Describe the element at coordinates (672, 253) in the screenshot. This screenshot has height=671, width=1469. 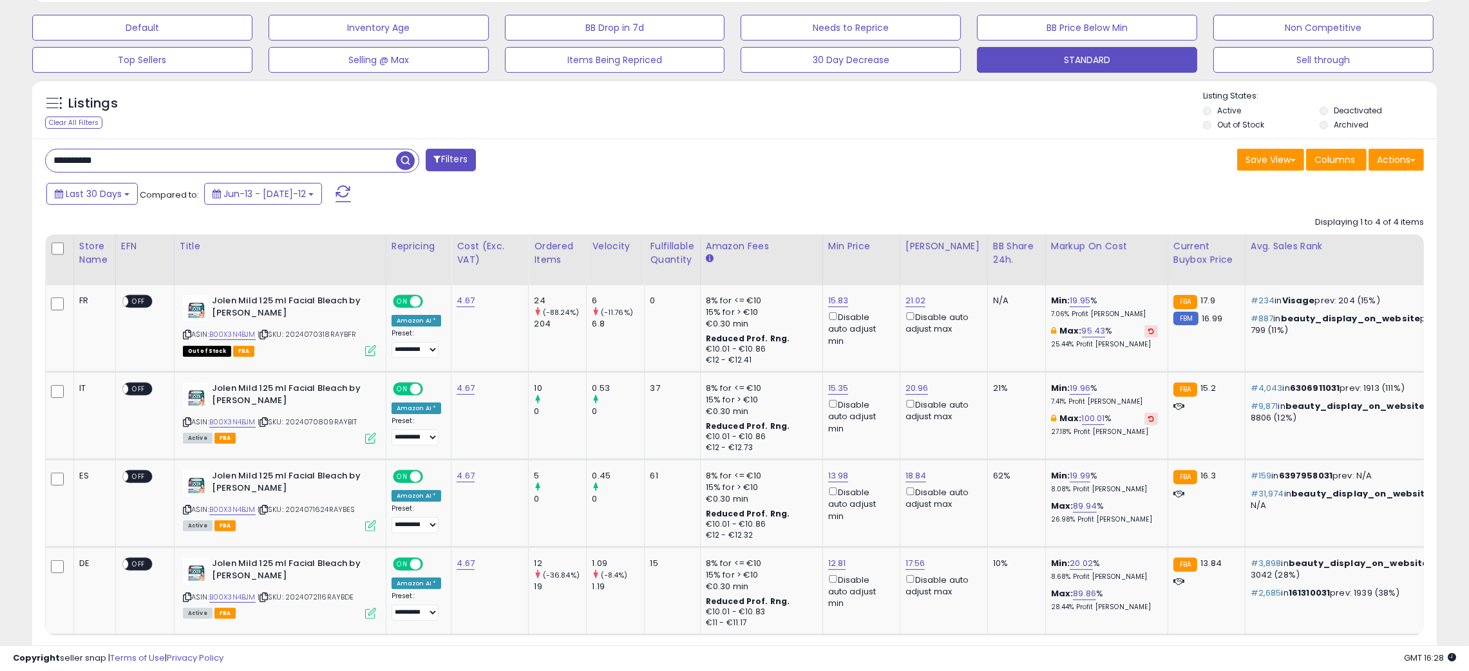
I see `div: Fulfillable Quantity` at that location.